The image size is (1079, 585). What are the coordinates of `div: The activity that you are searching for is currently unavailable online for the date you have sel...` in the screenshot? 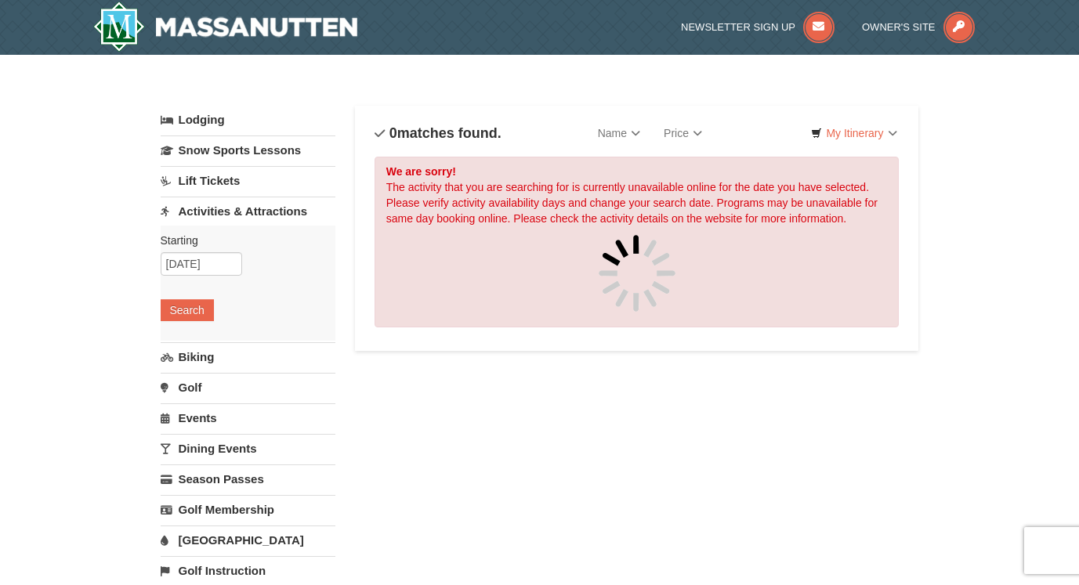 It's located at (637, 242).